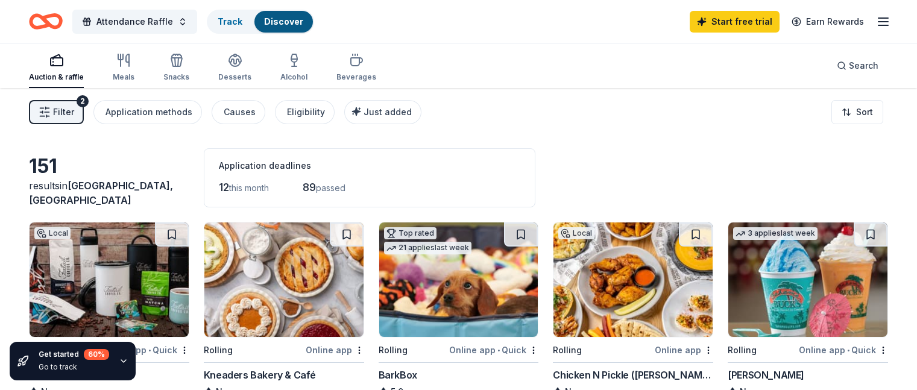 The image size is (917, 390). What do you see at coordinates (294, 68) in the screenshot?
I see `button: Alcohol` at bounding box center [294, 68].